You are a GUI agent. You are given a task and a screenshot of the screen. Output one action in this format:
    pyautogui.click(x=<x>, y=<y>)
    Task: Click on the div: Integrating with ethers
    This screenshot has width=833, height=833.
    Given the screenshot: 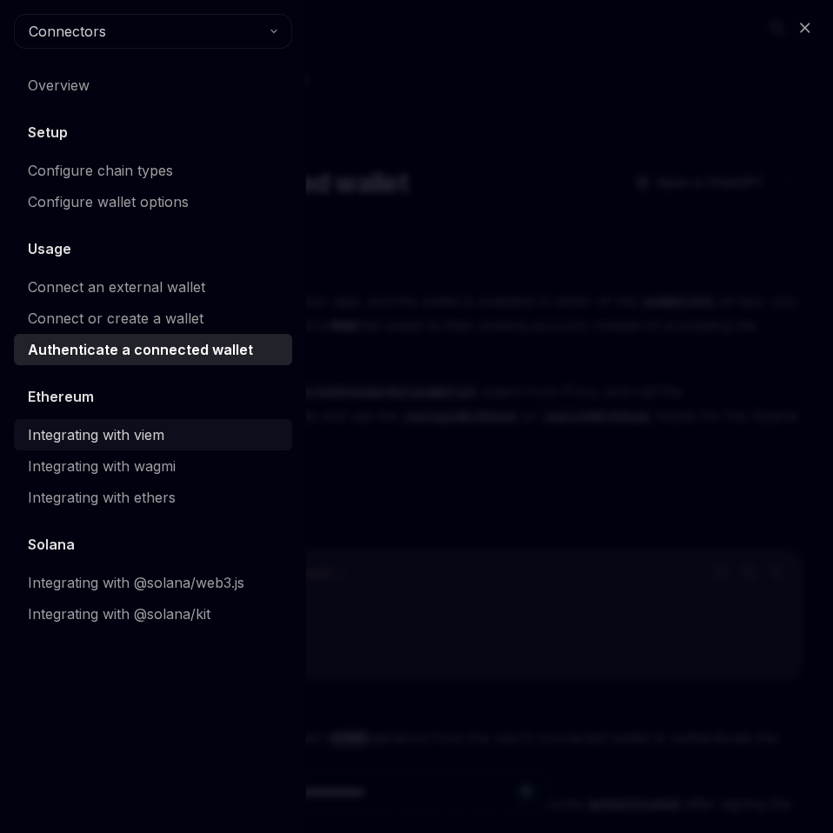 What is the action you would take?
    pyautogui.click(x=102, y=497)
    